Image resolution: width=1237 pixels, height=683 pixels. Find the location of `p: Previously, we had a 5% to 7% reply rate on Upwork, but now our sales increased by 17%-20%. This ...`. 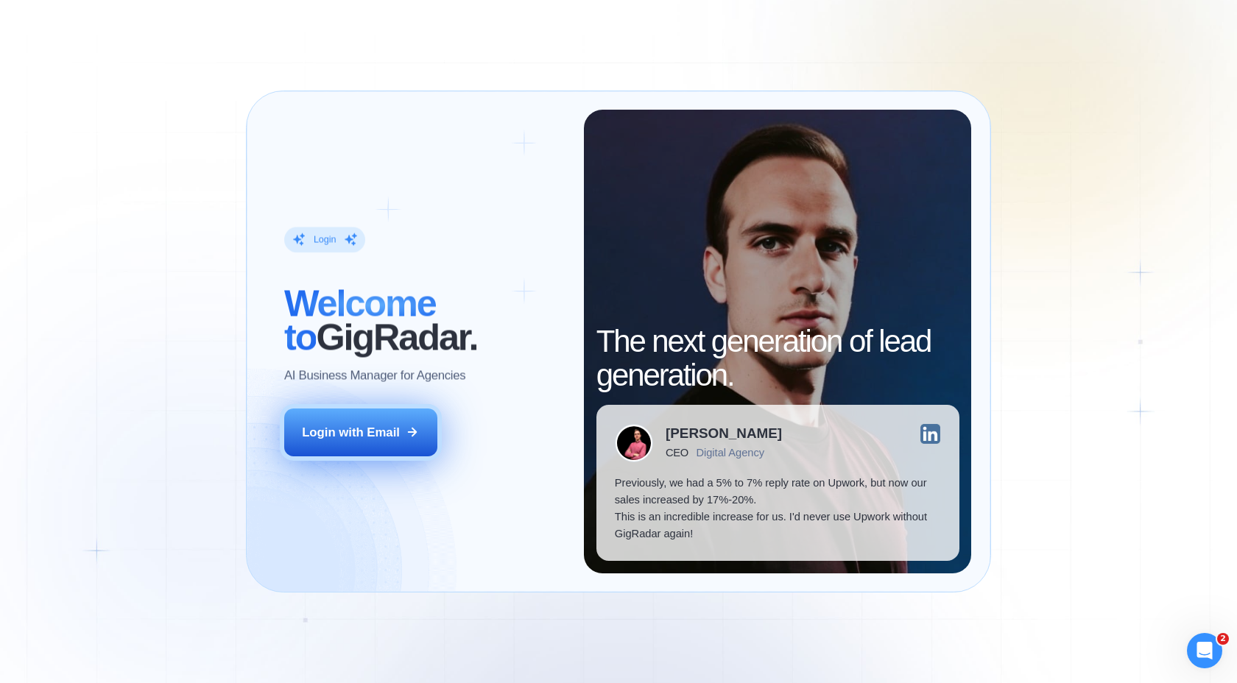

p: Previously, we had a 5% to 7% reply rate on Upwork, but now our sales increased by 17%-20%. This ... is located at coordinates (777, 509).